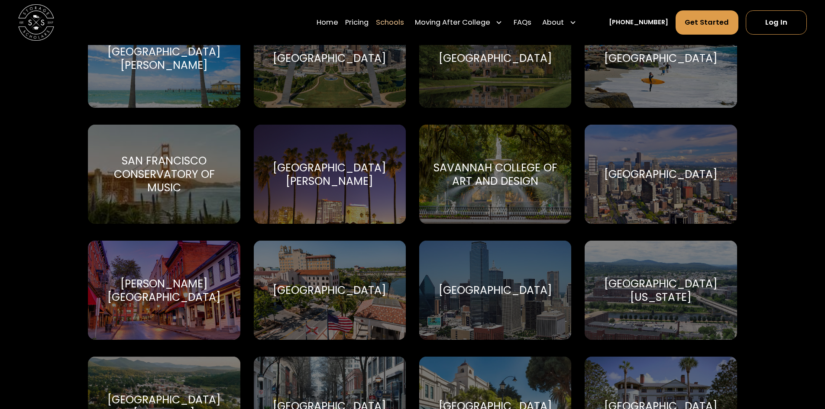  I want to click on div: Savannah College of Art and Design, so click(495, 175).